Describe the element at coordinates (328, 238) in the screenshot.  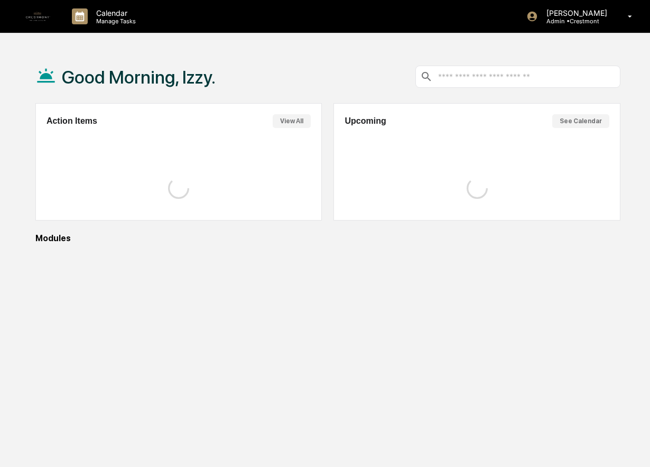
I see `div: Modules` at that location.